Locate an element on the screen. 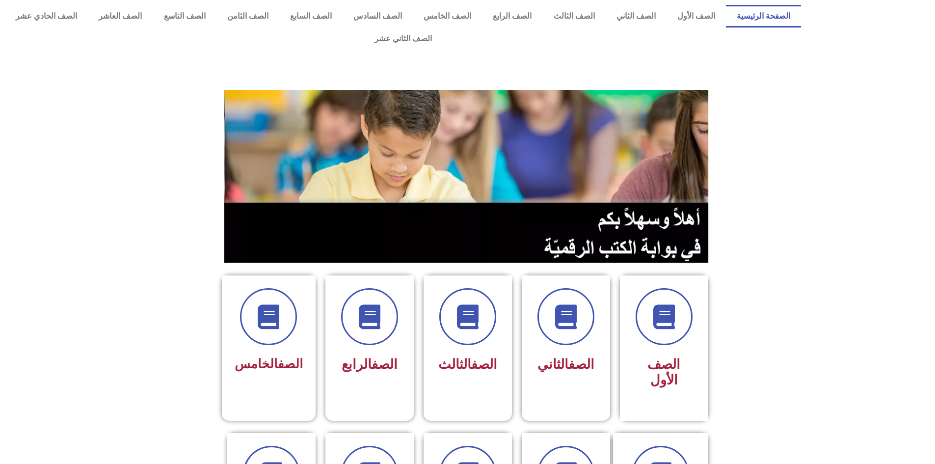 Image resolution: width=935 pixels, height=464 pixels. span: الخامس is located at coordinates (268, 364).